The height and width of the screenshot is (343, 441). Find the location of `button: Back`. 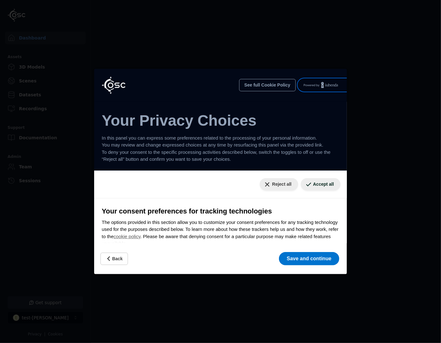

button: Back is located at coordinates (114, 259).